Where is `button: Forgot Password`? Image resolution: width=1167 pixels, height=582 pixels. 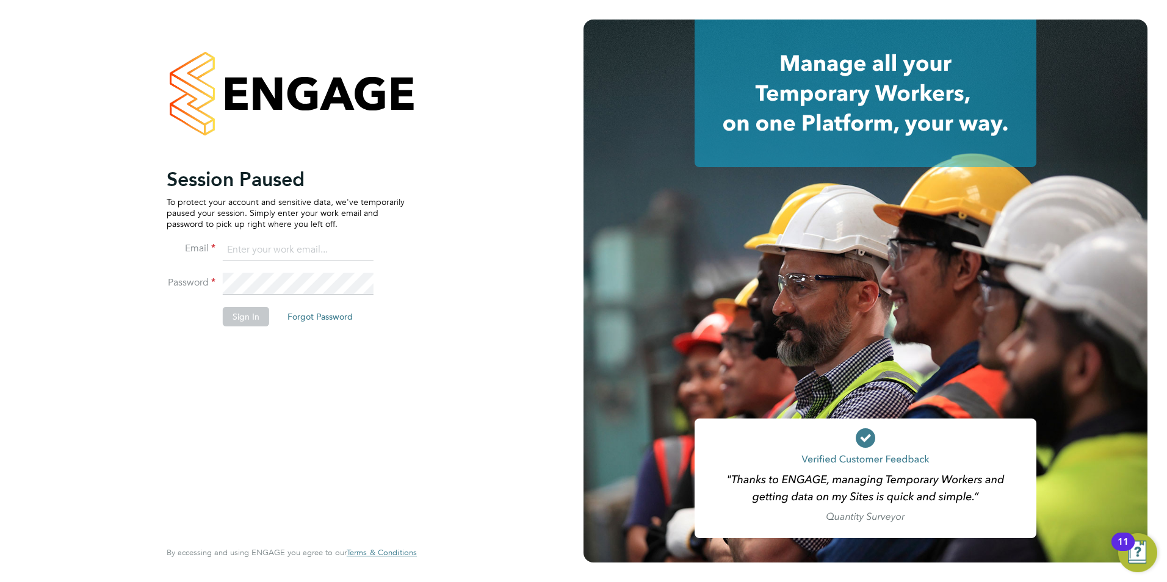
button: Forgot Password is located at coordinates (320, 317).